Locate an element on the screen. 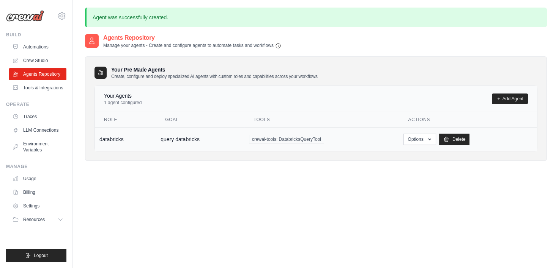  a: Settings is located at coordinates (38, 206).